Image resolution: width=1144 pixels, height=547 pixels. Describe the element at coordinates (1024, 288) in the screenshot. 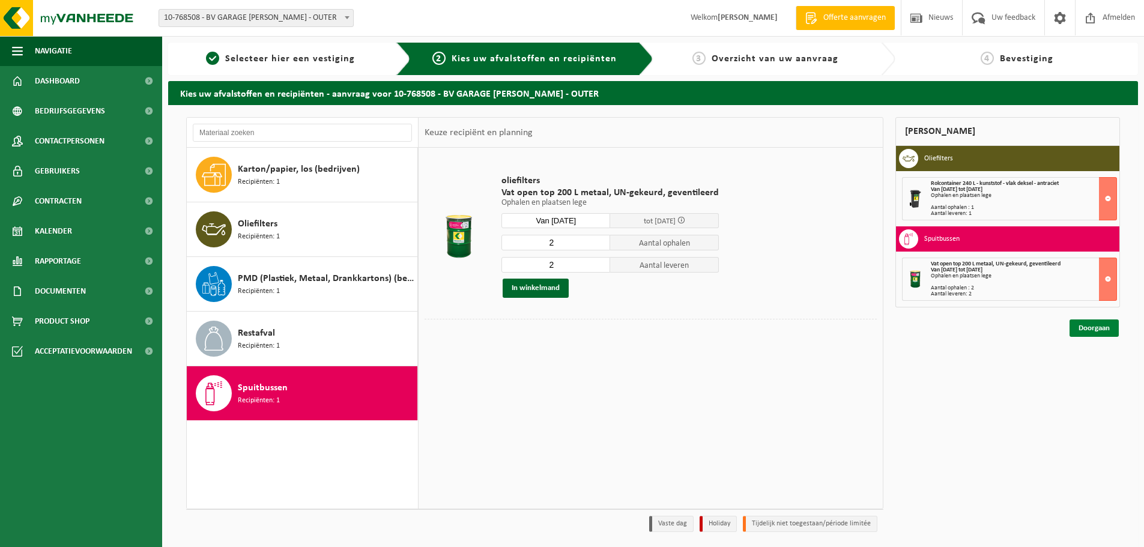

I see `div: Aantal ophalen : 2` at that location.